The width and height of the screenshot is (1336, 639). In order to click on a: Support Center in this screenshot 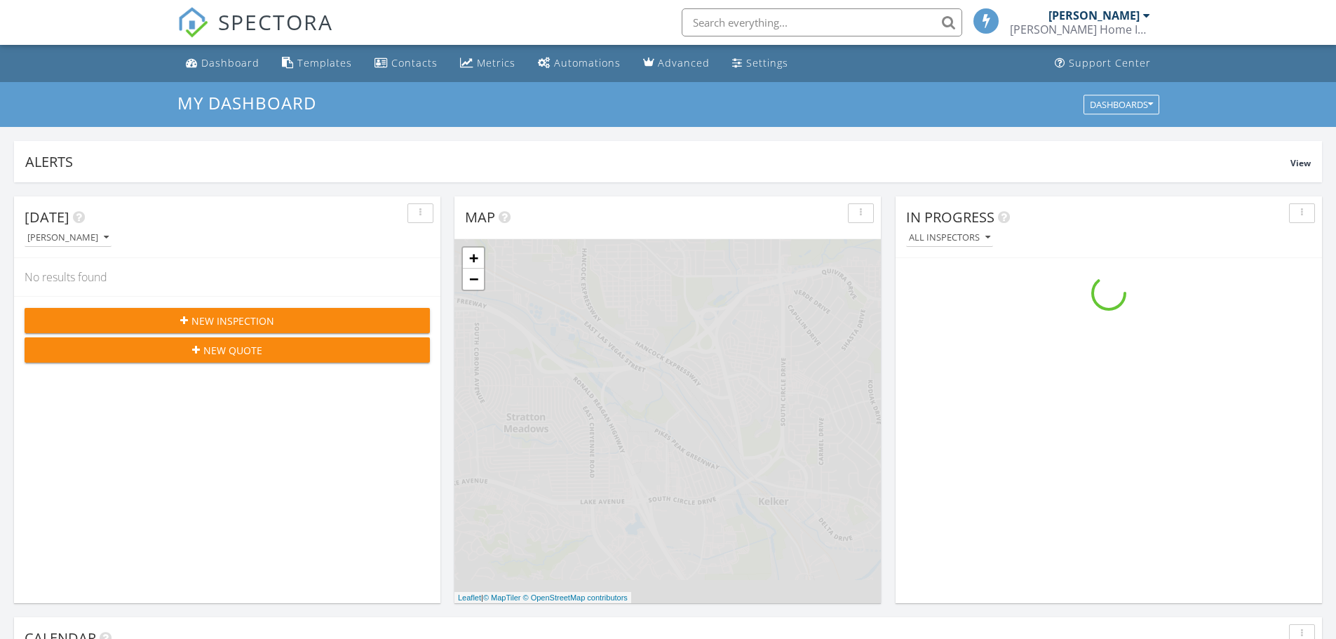, I will do `click(1103, 63)`.